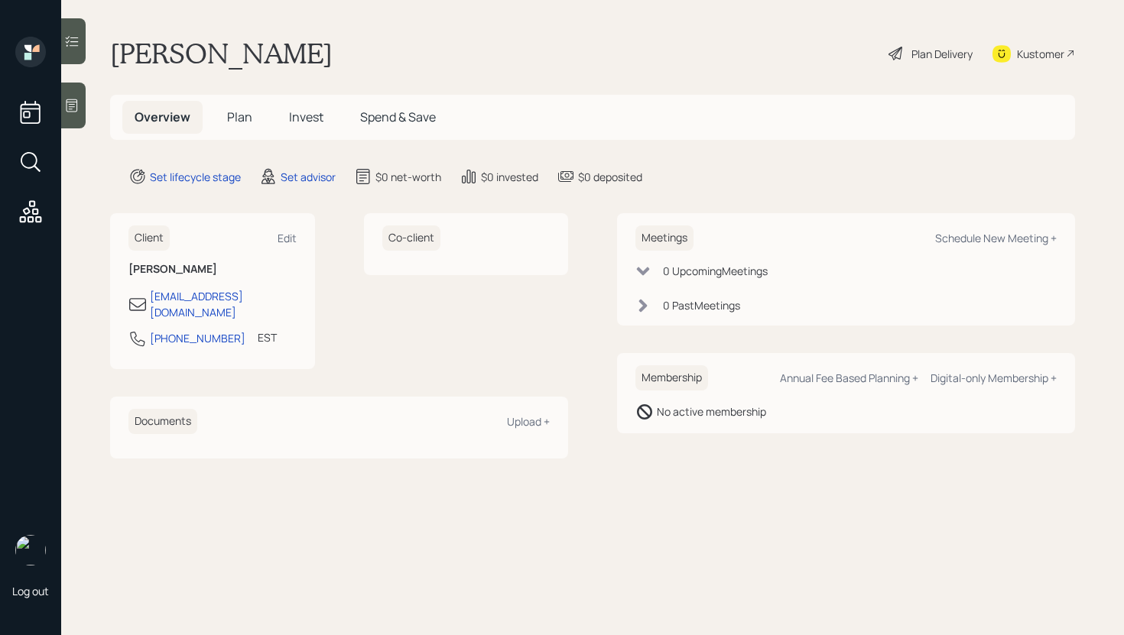 This screenshot has width=1124, height=635. I want to click on h6: Documents, so click(163, 421).